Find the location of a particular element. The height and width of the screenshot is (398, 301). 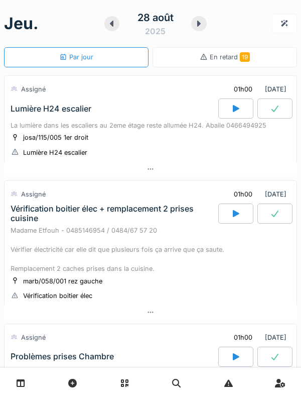

div: marb/058/001 rez gauche is located at coordinates (63, 281).